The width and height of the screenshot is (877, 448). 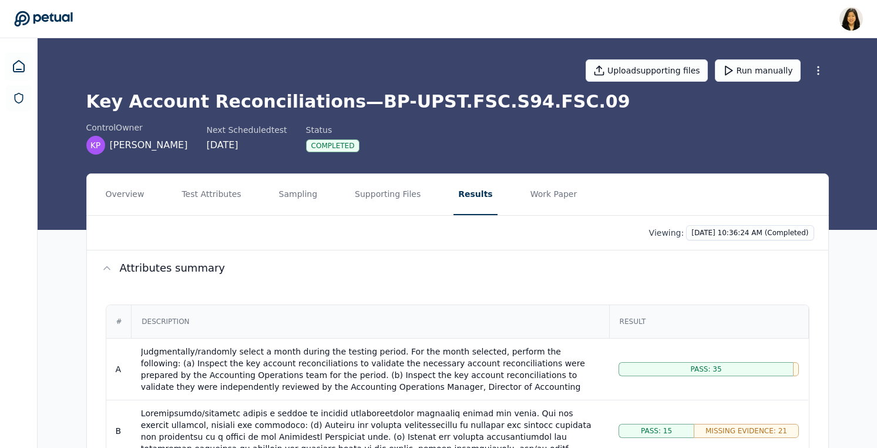 What do you see at coordinates (706, 369) in the screenshot?
I see `span: Pass: 35` at bounding box center [706, 369].